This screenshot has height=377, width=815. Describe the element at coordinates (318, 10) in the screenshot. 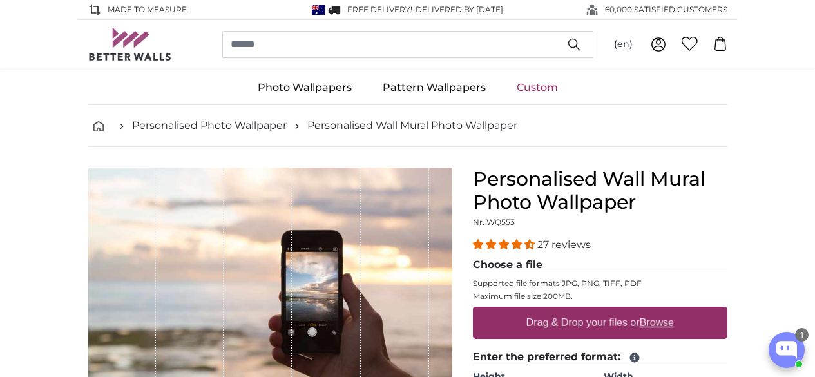

I see `a: Australia` at that location.